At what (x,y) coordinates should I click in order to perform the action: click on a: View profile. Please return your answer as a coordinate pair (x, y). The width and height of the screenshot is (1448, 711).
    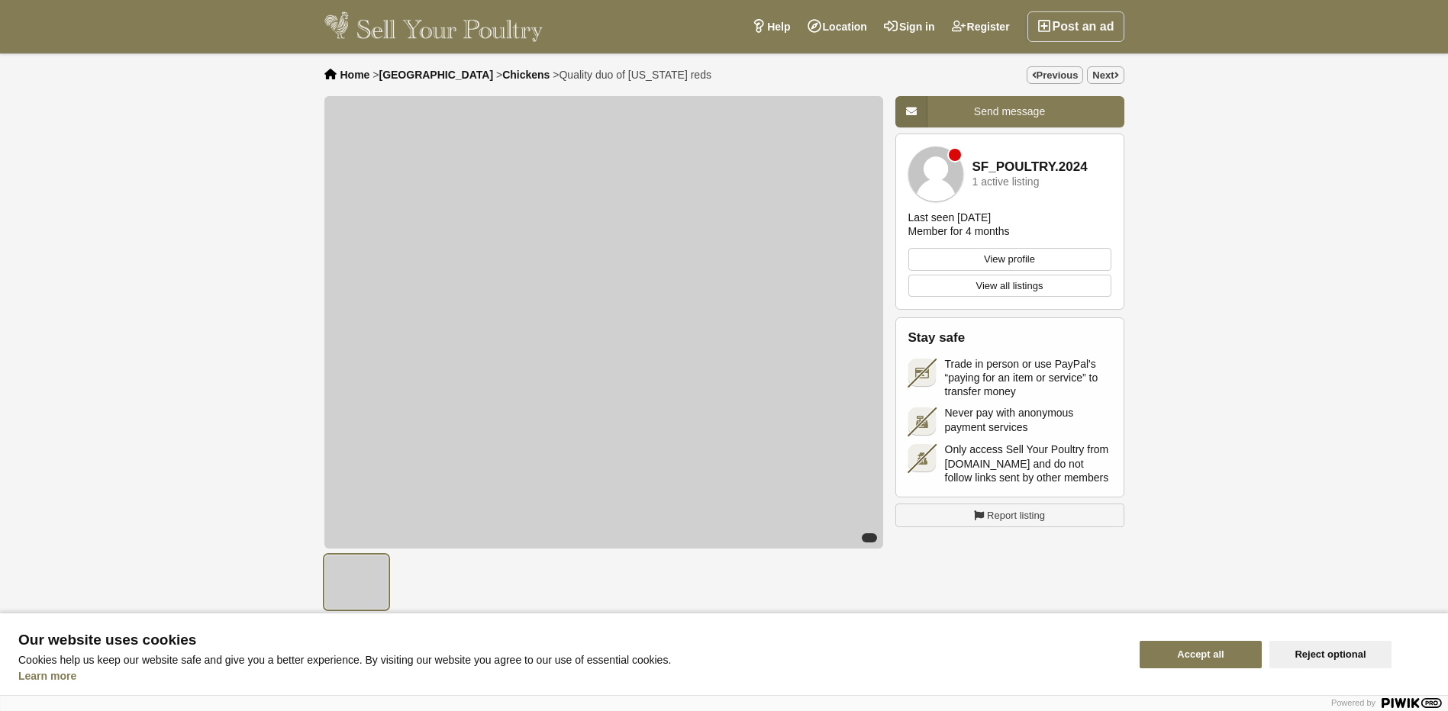
    Looking at the image, I should click on (1010, 260).